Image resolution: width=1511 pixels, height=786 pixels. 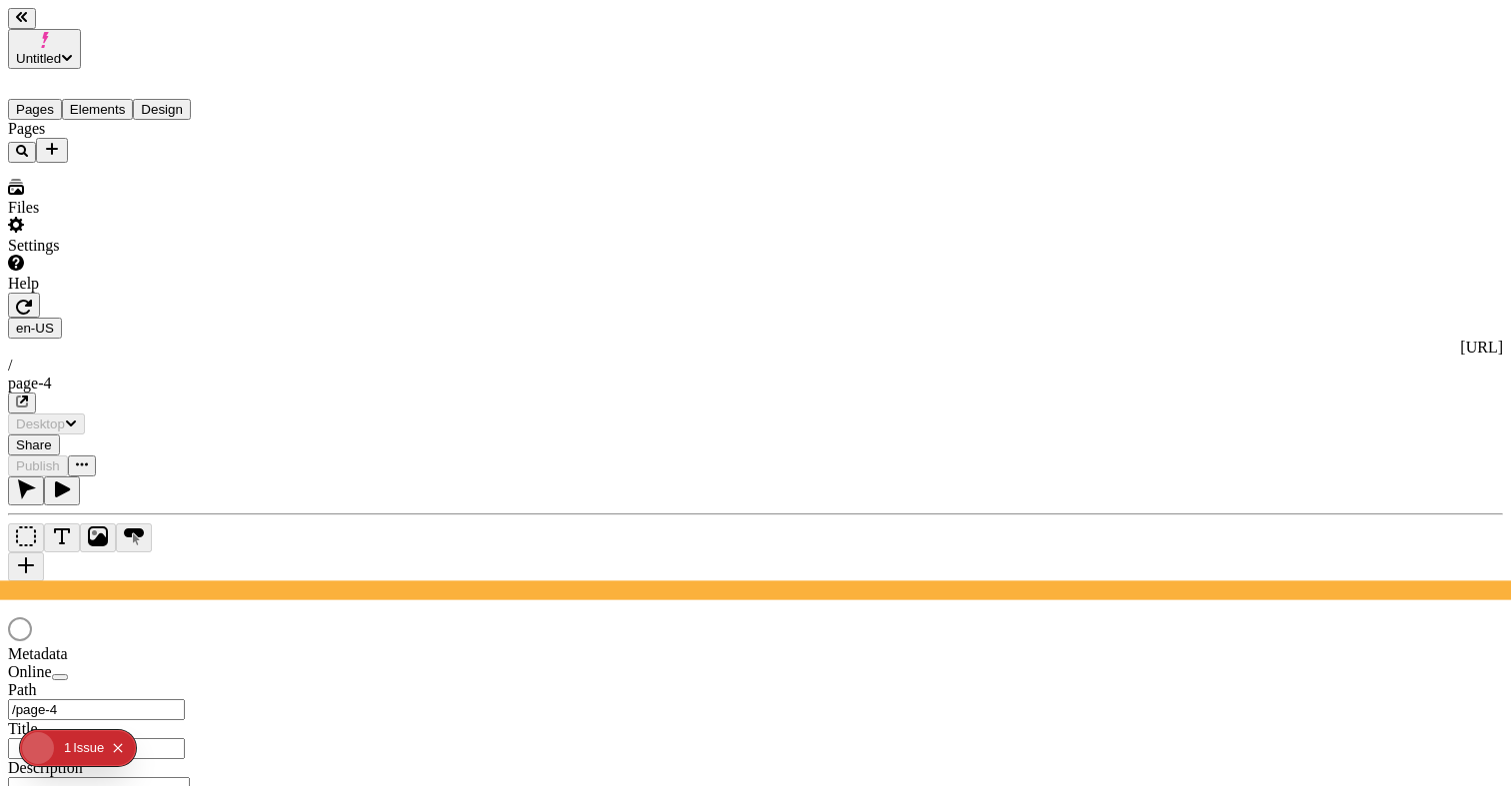 I want to click on div: Help, so click(x=128, y=284).